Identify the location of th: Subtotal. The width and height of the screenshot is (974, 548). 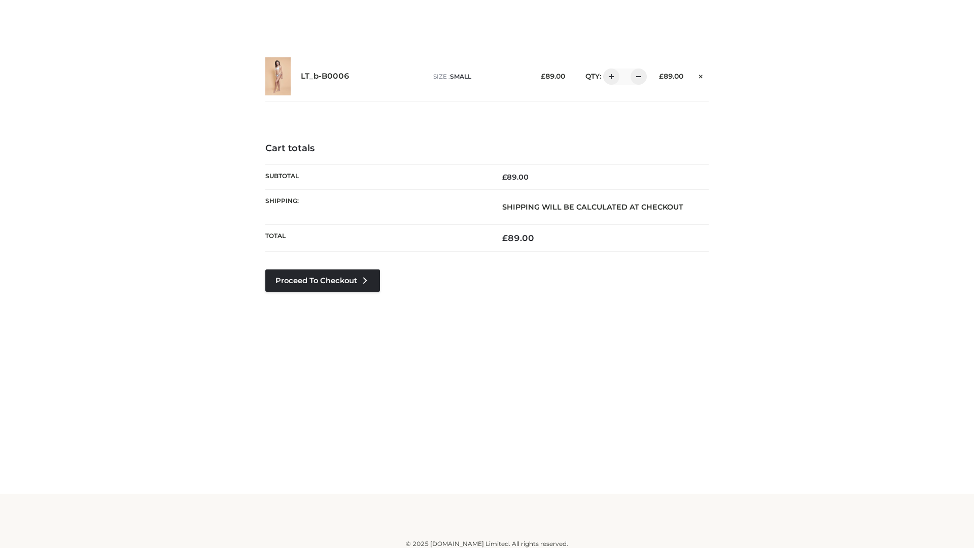
(376, 177).